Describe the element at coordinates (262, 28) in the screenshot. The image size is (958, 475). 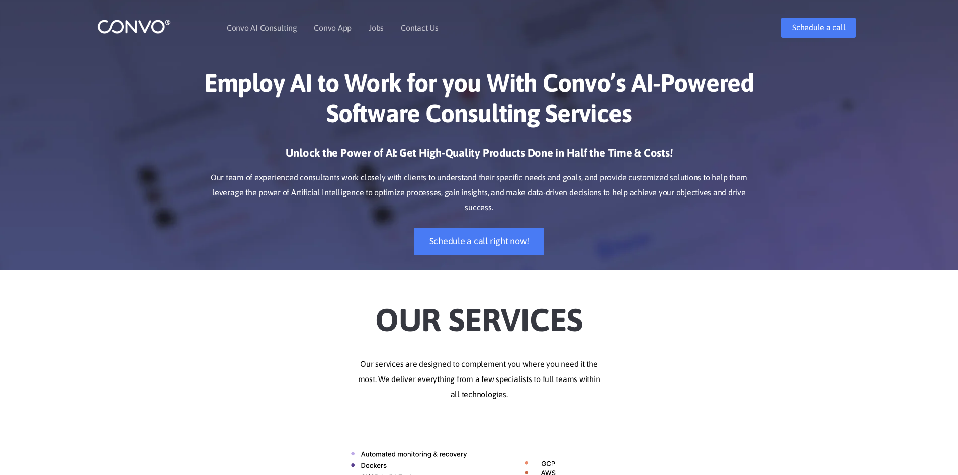
I see `a: Convo AI Consulting` at that location.